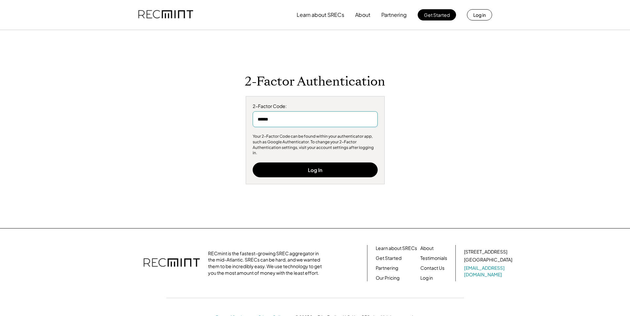 The height and width of the screenshot is (316, 630). Describe the element at coordinates (427, 249) in the screenshot. I see `a: About` at that location.